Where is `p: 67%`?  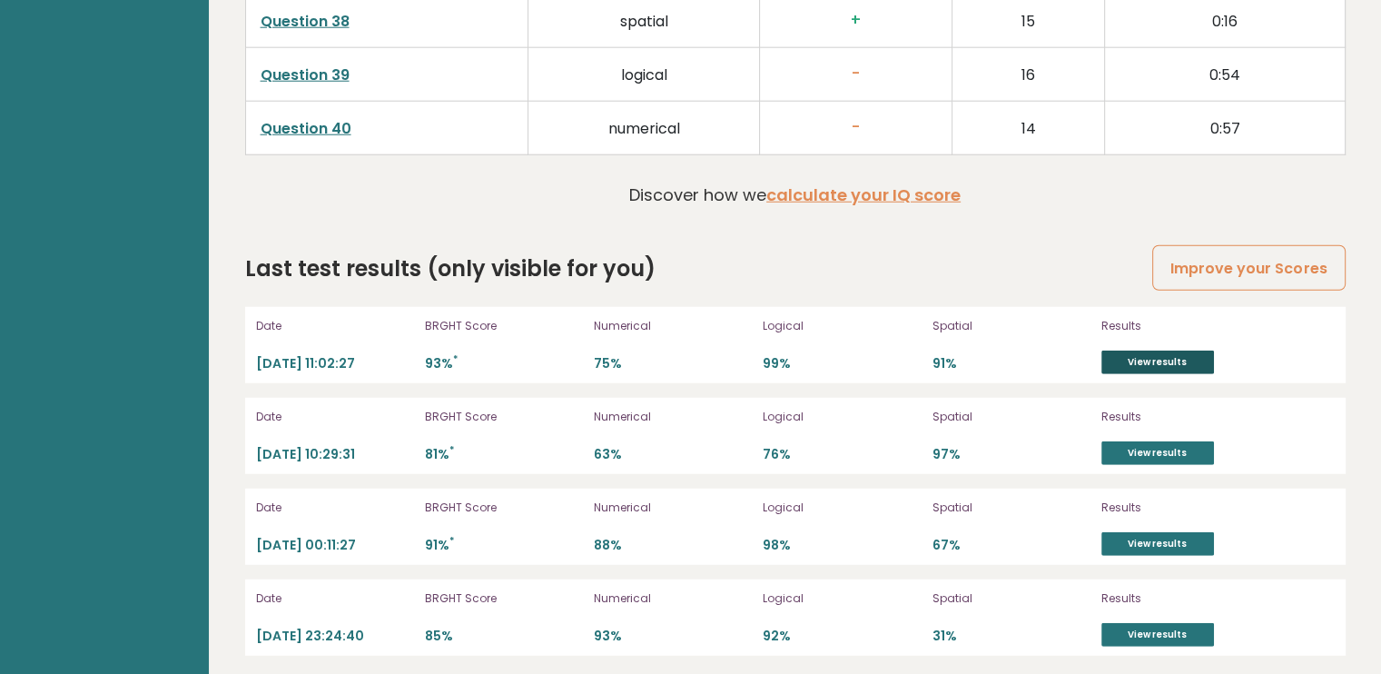 p: 67% is located at coordinates (1011, 545).